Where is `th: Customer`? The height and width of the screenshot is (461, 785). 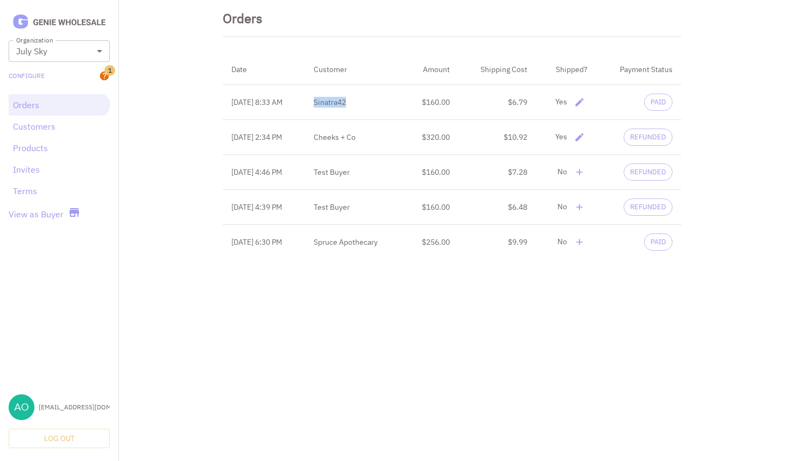 th: Customer is located at coordinates (354, 69).